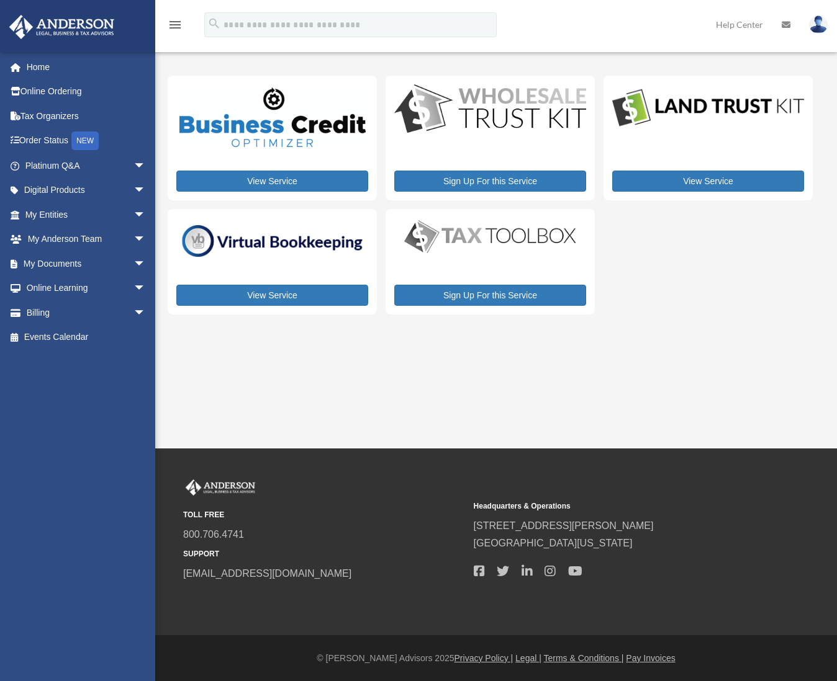 This screenshot has width=837, height=681. What do you see at coordinates (614, 506) in the screenshot?
I see `small: Headquarters & Operations` at bounding box center [614, 506].